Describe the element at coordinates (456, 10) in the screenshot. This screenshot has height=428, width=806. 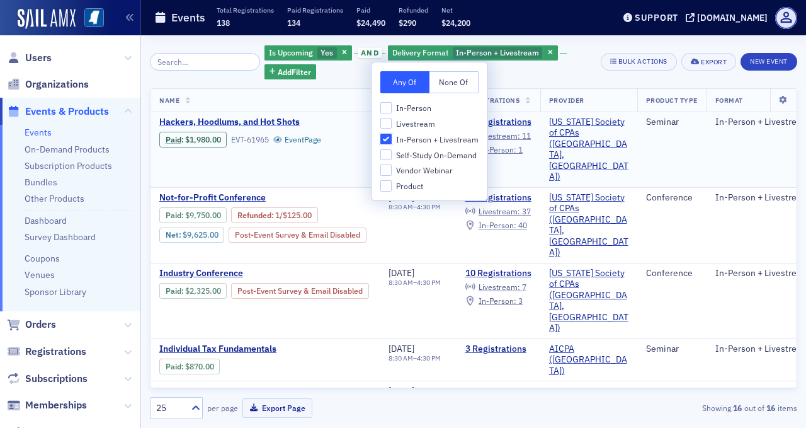
I see `p: Net` at that location.